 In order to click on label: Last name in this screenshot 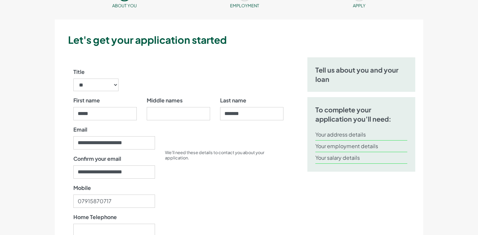, I will do `click(233, 101)`.